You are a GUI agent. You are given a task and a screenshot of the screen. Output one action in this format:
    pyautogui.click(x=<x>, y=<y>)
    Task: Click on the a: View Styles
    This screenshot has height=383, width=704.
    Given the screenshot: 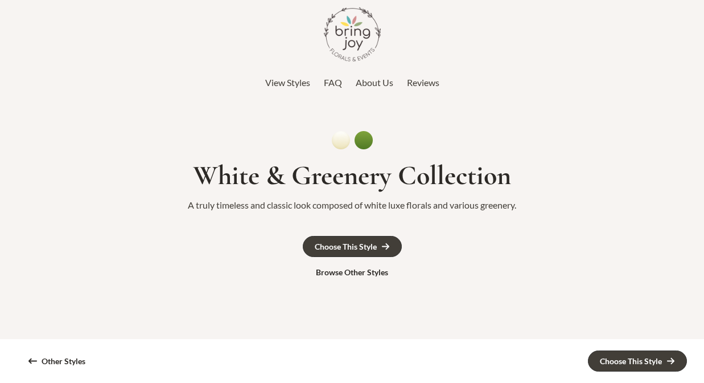 What is the action you would take?
    pyautogui.click(x=288, y=83)
    